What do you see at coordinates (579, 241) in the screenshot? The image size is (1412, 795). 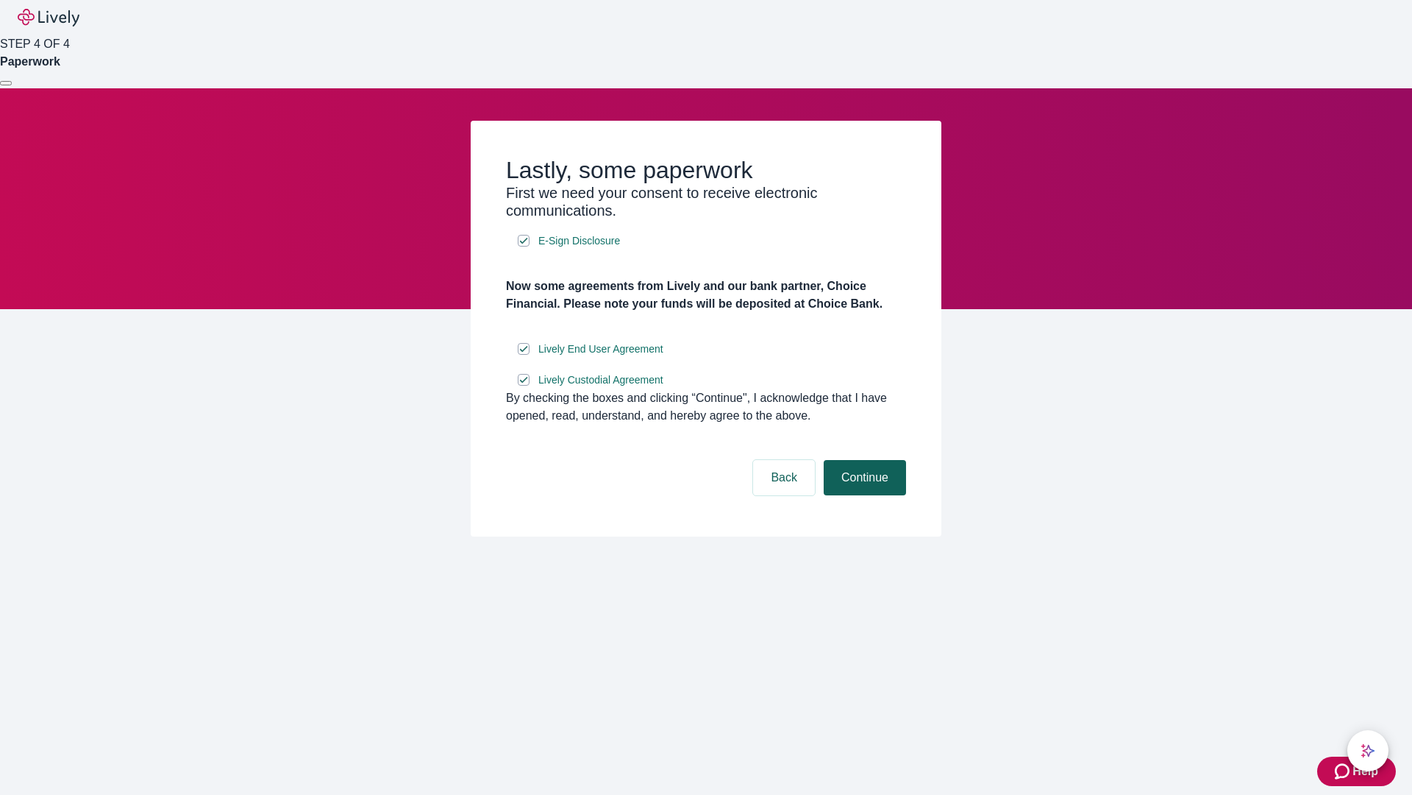 I see `span: E-Sign Disclosure` at bounding box center [579, 241].